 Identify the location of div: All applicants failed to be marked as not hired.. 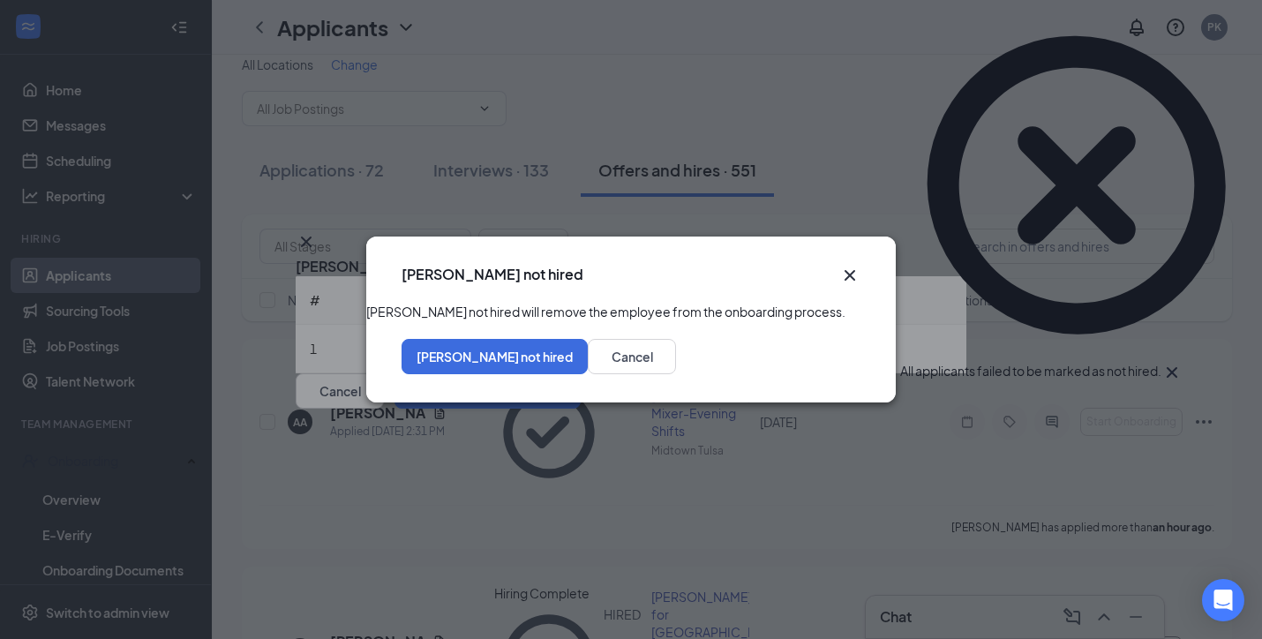
(1030, 372).